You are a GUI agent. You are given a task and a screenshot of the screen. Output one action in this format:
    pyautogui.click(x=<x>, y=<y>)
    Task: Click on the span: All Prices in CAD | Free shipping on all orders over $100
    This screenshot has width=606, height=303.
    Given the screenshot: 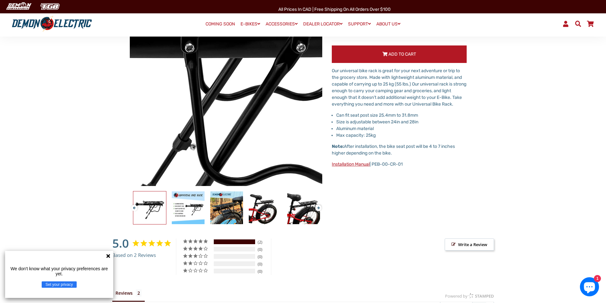 What is the action you would take?
    pyautogui.click(x=335, y=9)
    